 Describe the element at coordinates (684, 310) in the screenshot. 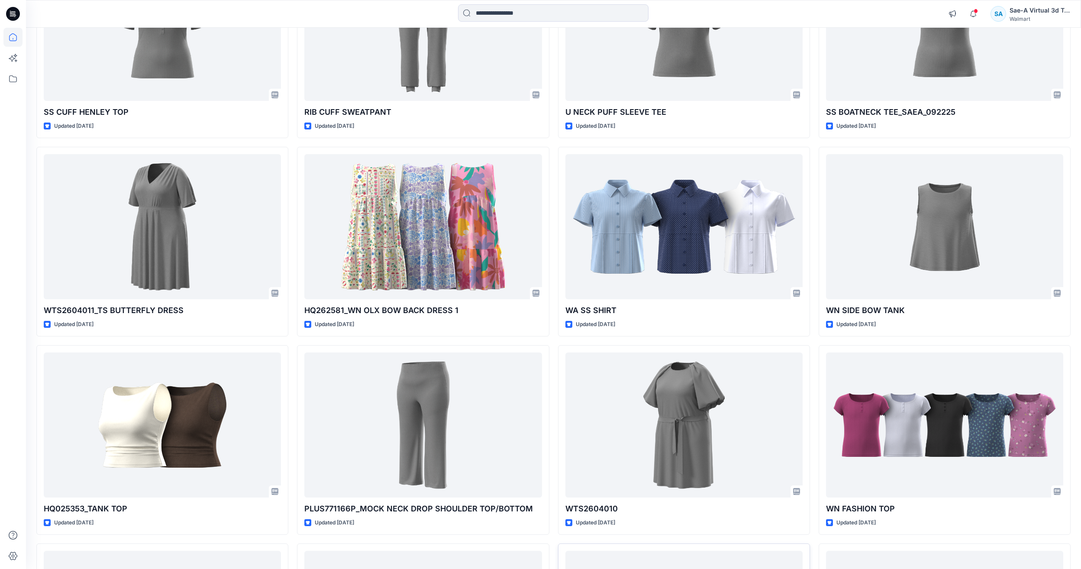

I see `p: WA SS SHIRT` at that location.